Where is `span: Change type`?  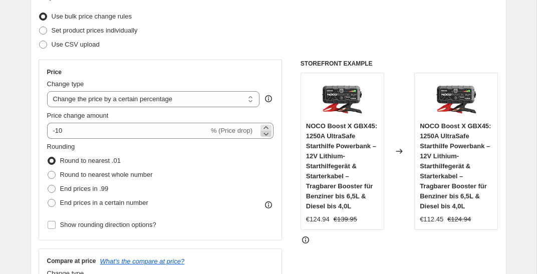
span: Change type is located at coordinates (66, 84).